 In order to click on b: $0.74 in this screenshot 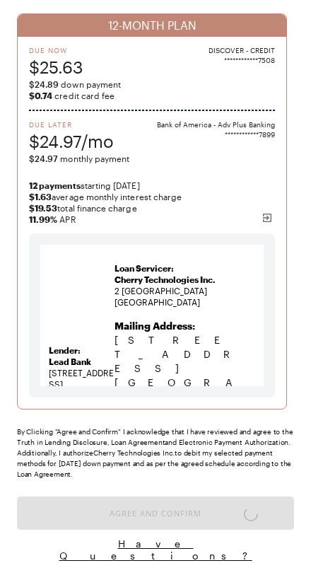, I will do `click(40, 95)`.